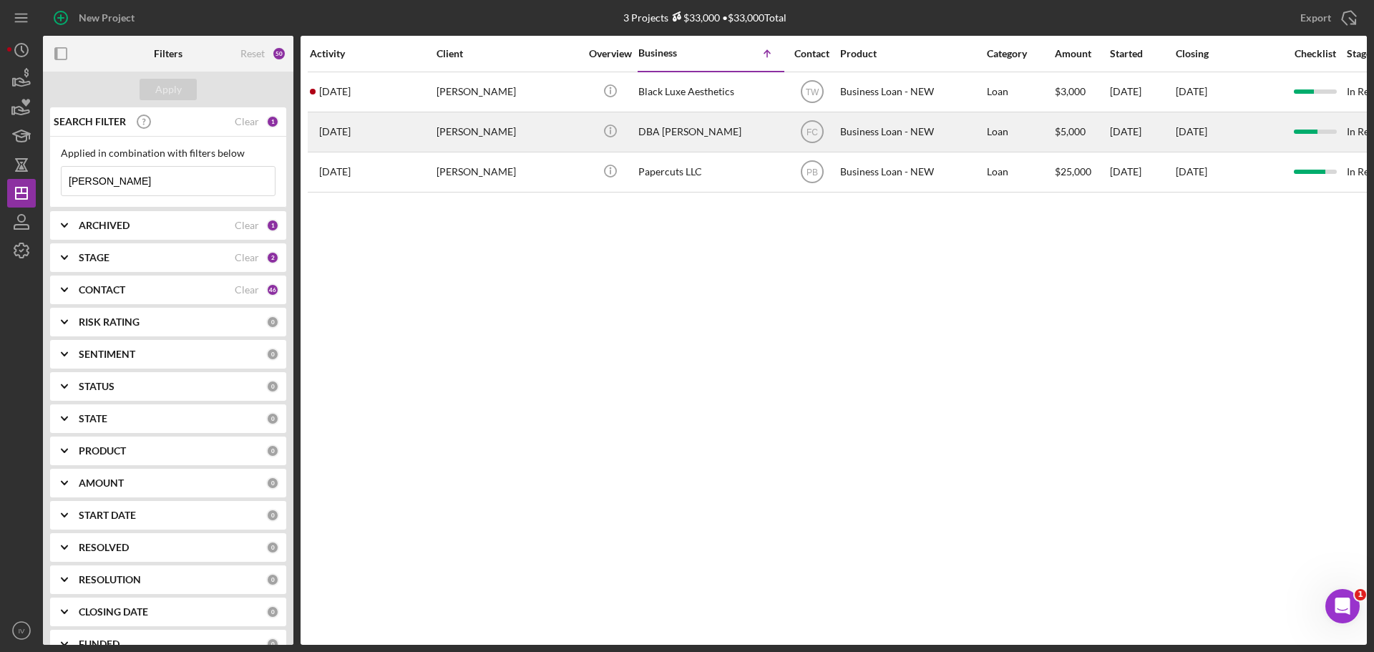  Describe the element at coordinates (102, 451) in the screenshot. I see `b: PRODUCT` at that location.